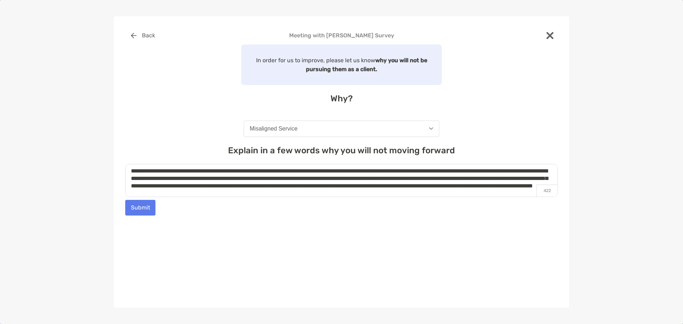  Describe the element at coordinates (550, 36) in the screenshot. I see `img: close modal` at that location.